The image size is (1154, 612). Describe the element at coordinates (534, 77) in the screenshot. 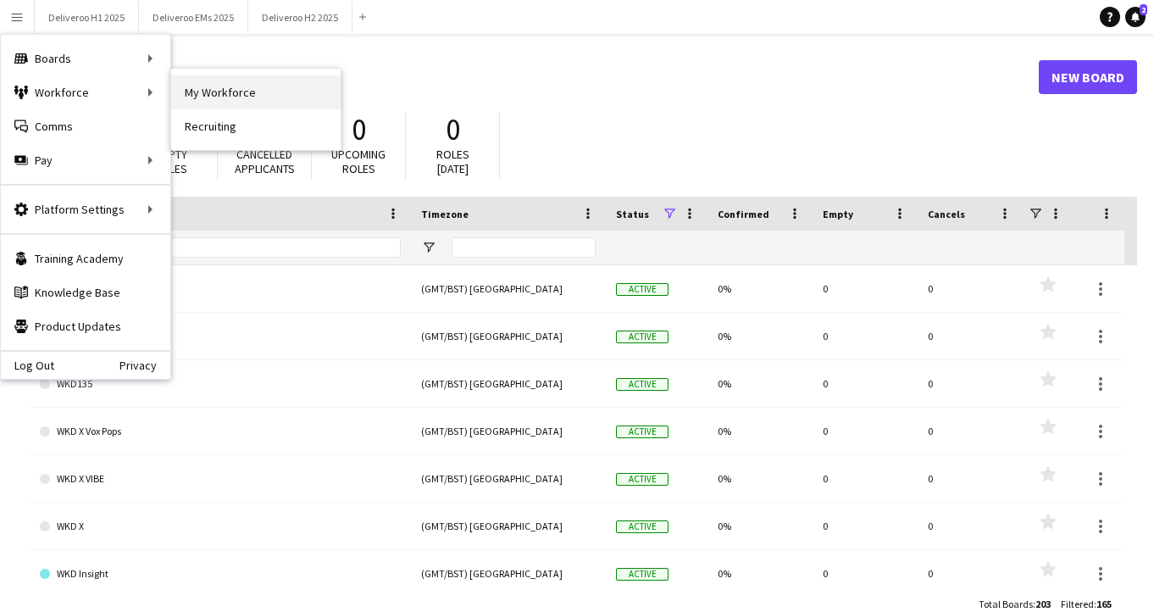

I see `h1: Boards` at that location.